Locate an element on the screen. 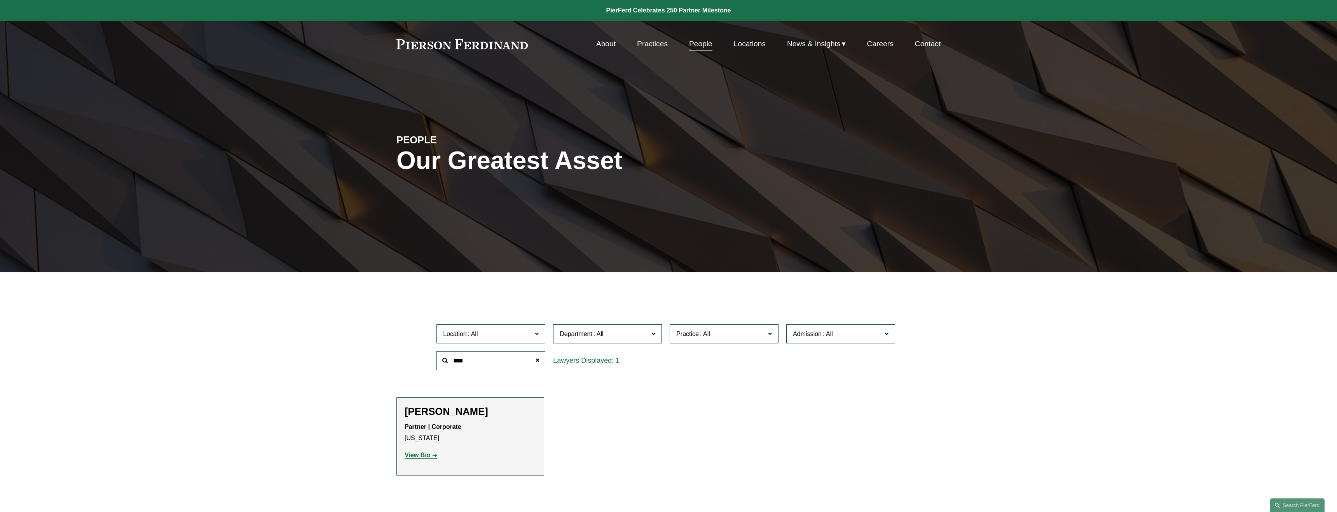 The width and height of the screenshot is (1337, 512). a: Careers is located at coordinates (881, 44).